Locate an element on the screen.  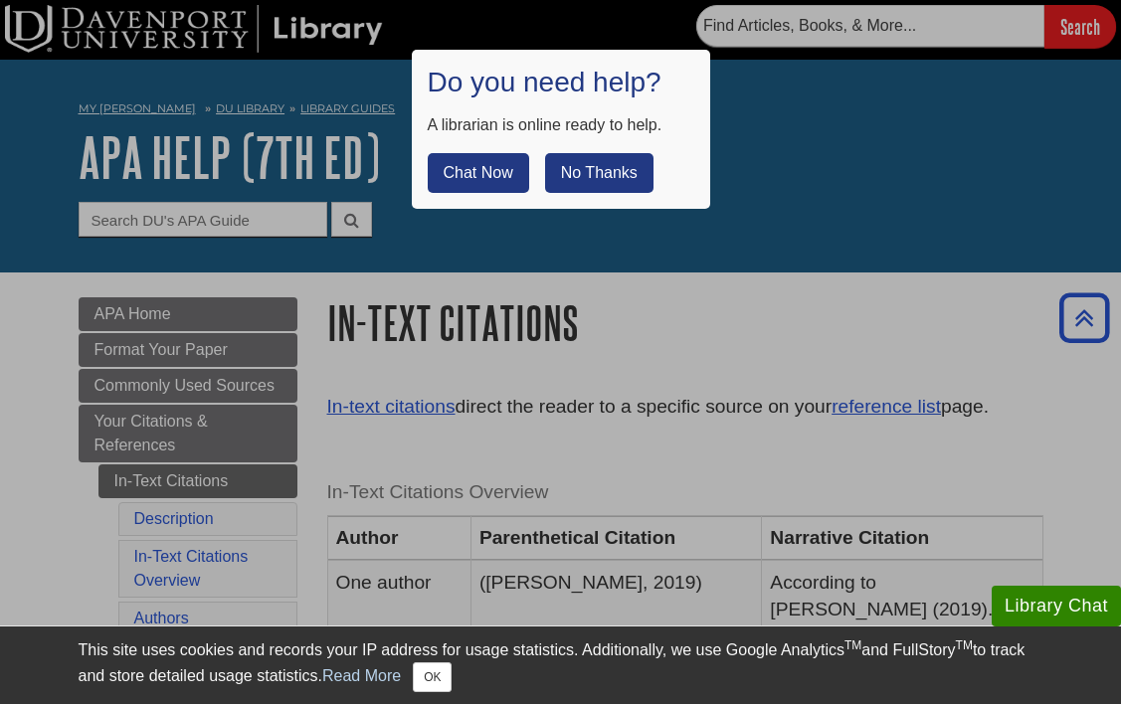
button: Chat Now is located at coordinates (478, 173).